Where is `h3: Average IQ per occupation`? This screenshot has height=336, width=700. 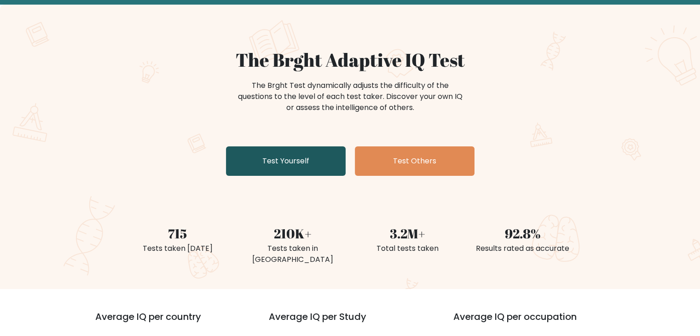
h3: Average IQ per occupation is located at coordinates (534, 322).